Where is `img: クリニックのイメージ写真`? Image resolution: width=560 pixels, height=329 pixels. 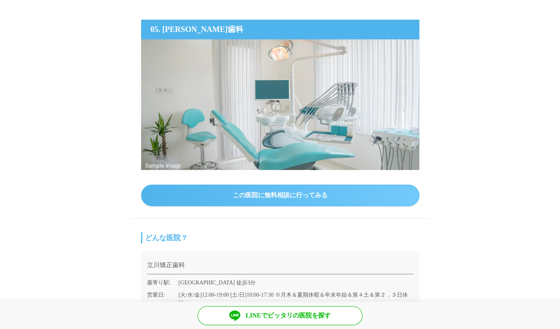
img: クリニックのイメージ写真 is located at coordinates (280, 105).